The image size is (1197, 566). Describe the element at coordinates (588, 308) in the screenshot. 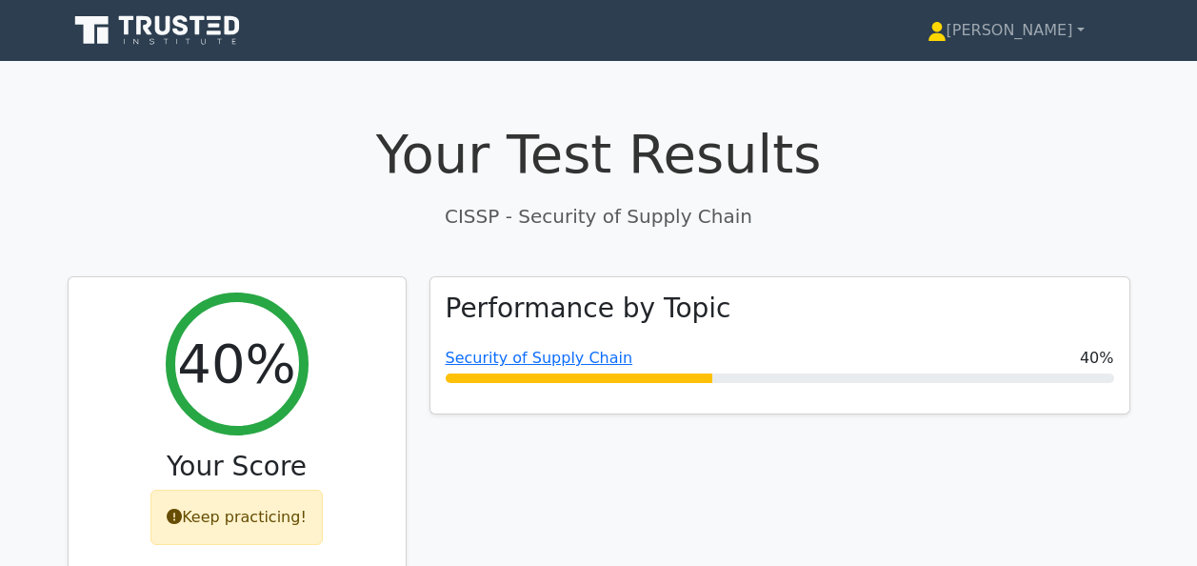

I see `h3: Performance by Topic` at that location.